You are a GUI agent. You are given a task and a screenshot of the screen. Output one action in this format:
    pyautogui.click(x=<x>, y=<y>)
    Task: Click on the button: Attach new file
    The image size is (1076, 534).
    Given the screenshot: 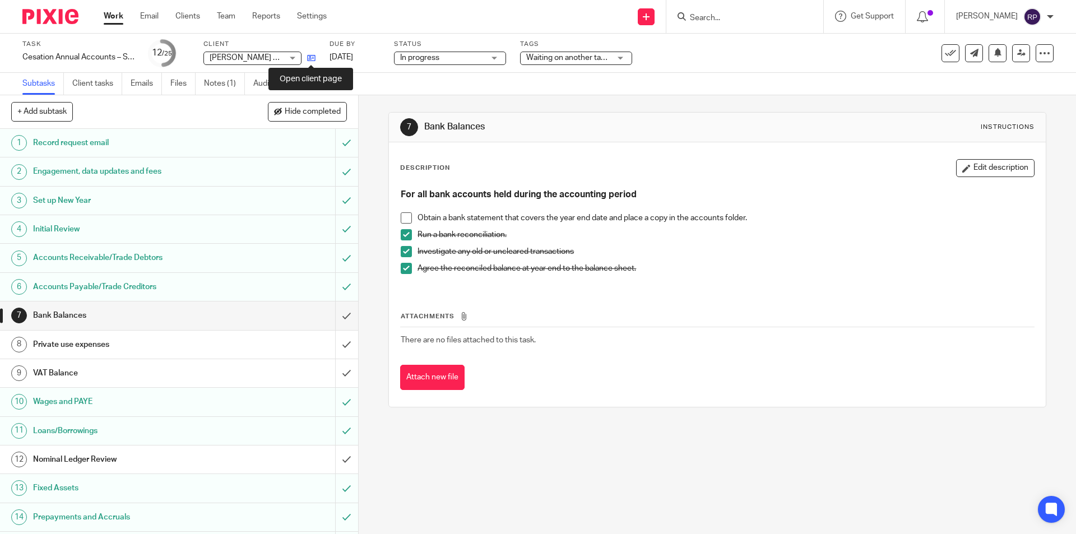 What is the action you would take?
    pyautogui.click(x=432, y=377)
    